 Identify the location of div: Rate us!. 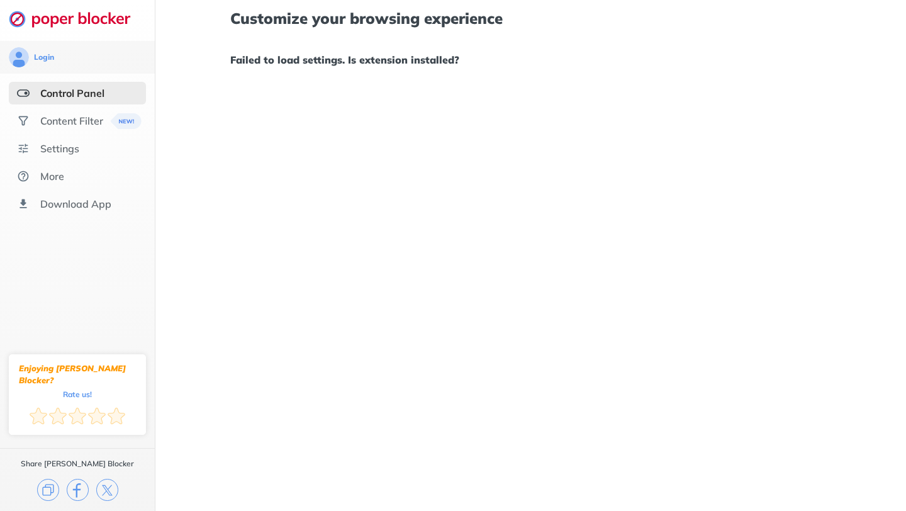
(77, 394).